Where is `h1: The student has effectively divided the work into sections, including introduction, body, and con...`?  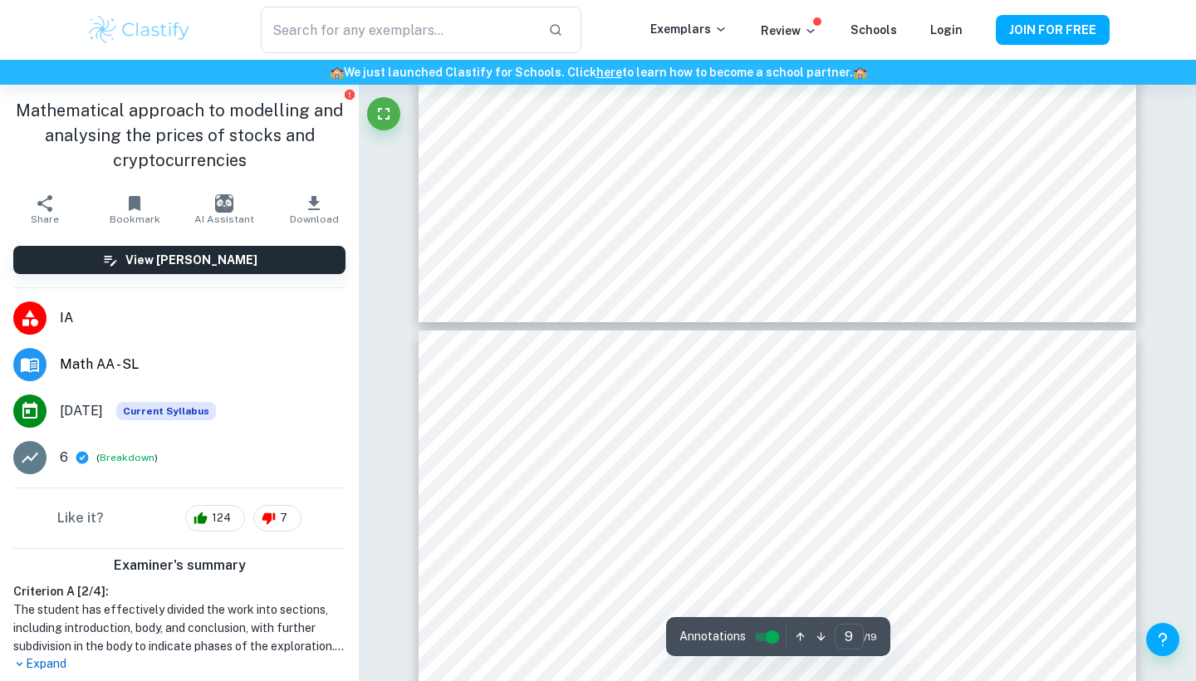 h1: The student has effectively divided the work into sections, including introduction, body, and con... is located at coordinates (179, 628).